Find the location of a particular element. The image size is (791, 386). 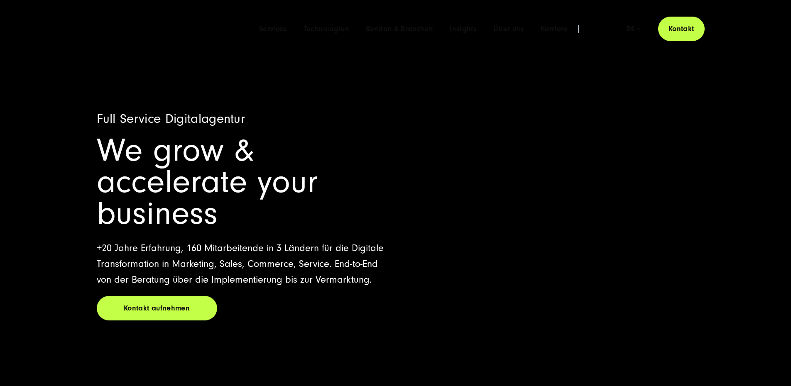

h1: We grow & accelerate your business is located at coordinates (241, 182).